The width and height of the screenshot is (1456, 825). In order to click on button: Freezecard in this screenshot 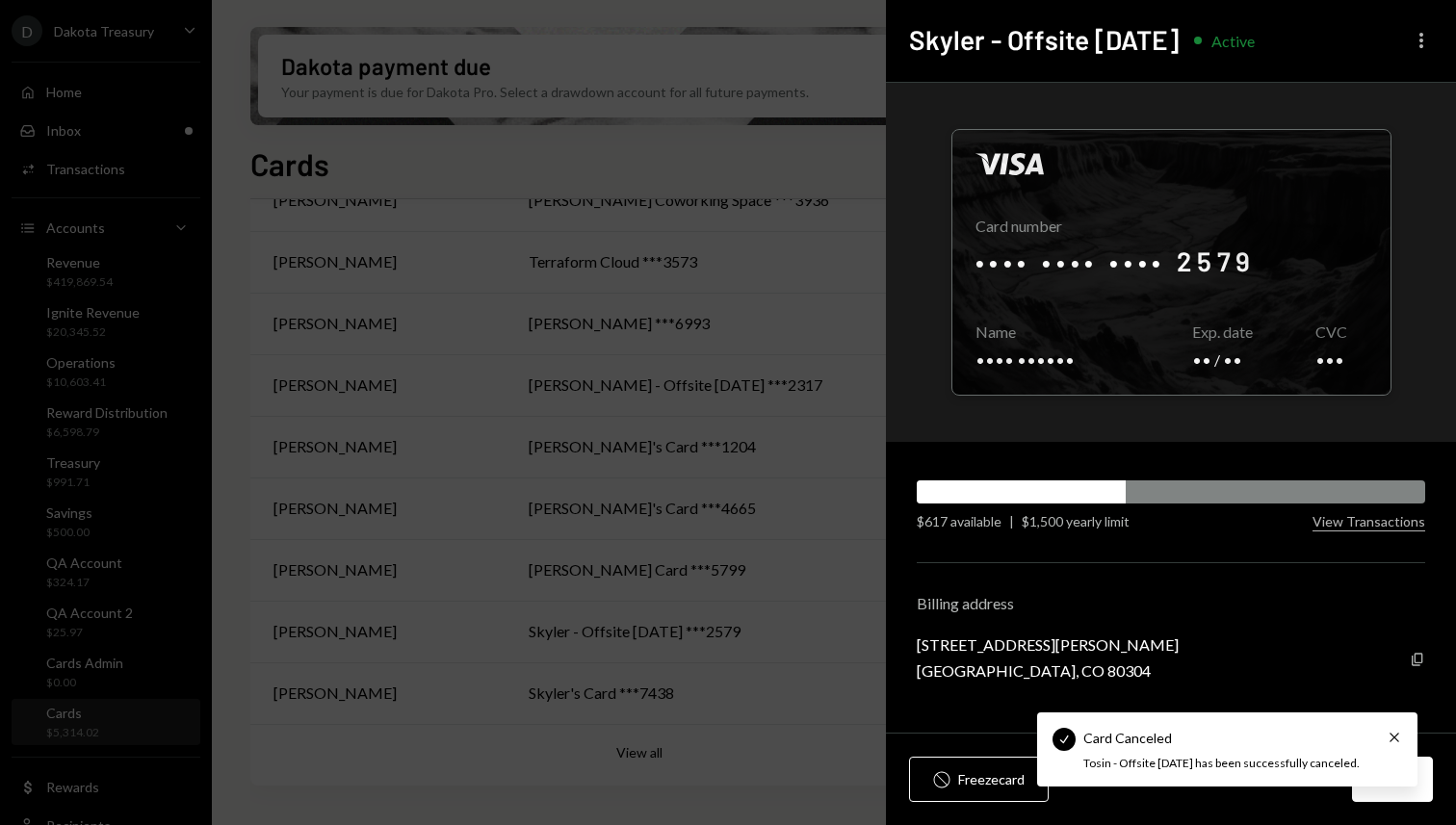, I will do `click(978, 779)`.